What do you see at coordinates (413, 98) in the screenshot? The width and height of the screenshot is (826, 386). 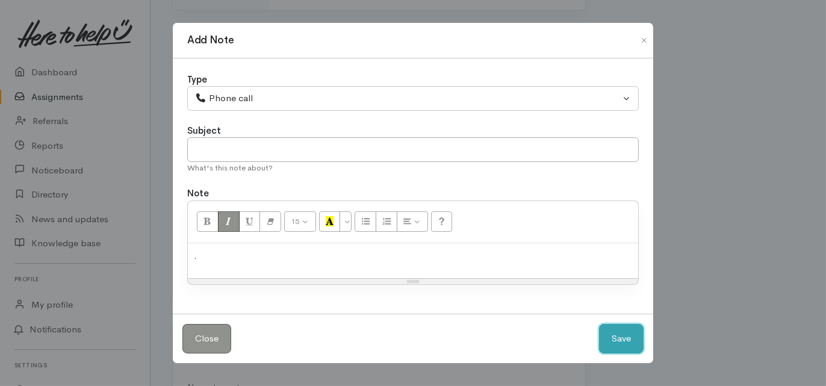 I see `button: Phone call` at bounding box center [413, 98].